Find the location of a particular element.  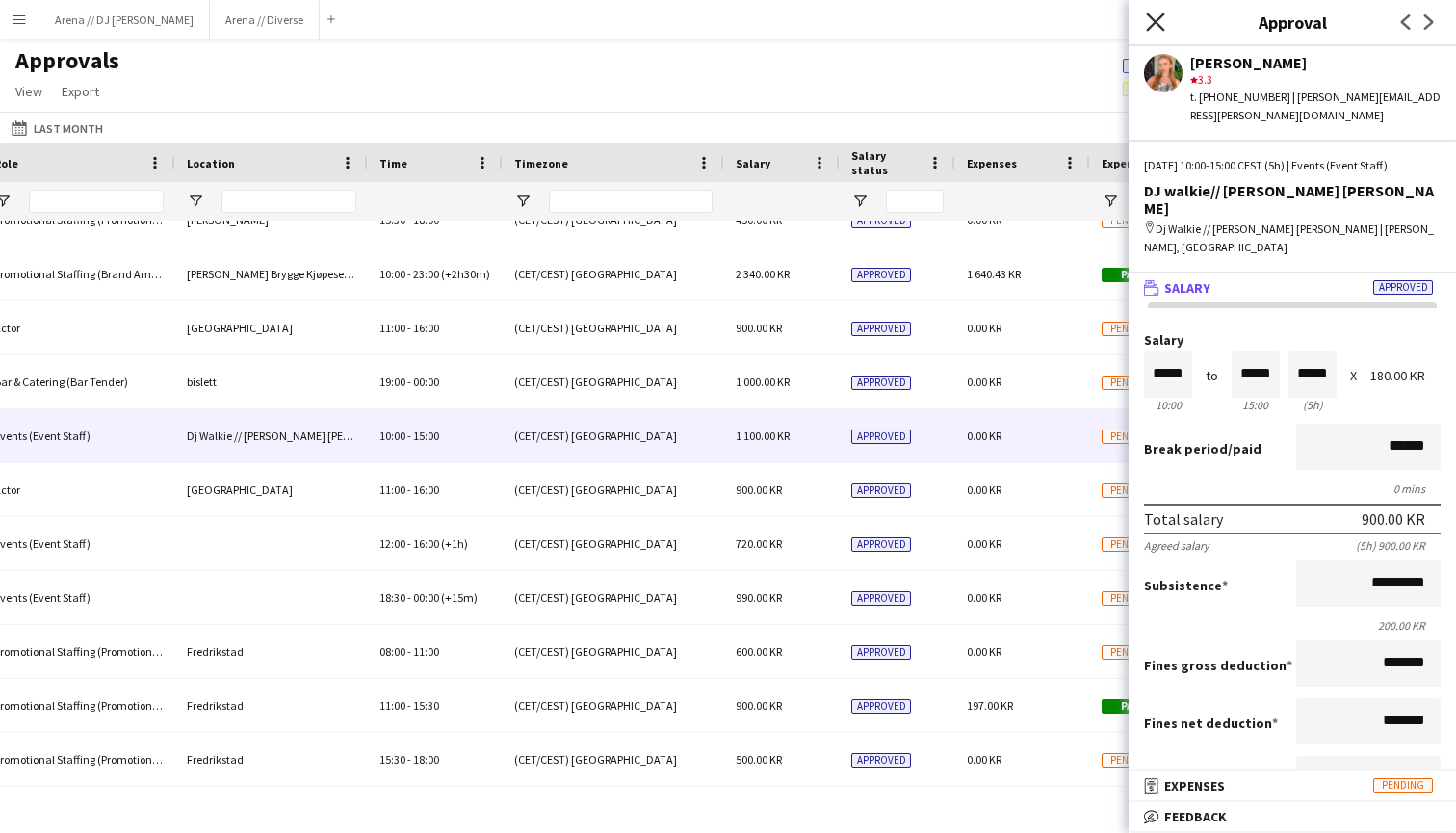

div: 900.00 KR is located at coordinates (1394, 518).